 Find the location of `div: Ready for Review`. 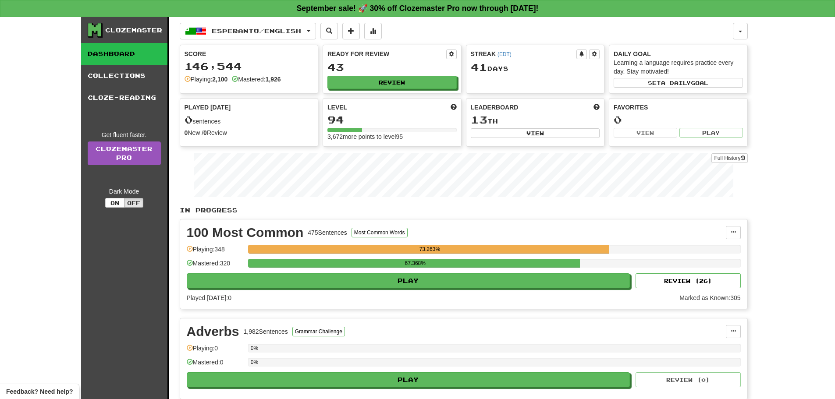

div: Ready for Review is located at coordinates (386, 54).